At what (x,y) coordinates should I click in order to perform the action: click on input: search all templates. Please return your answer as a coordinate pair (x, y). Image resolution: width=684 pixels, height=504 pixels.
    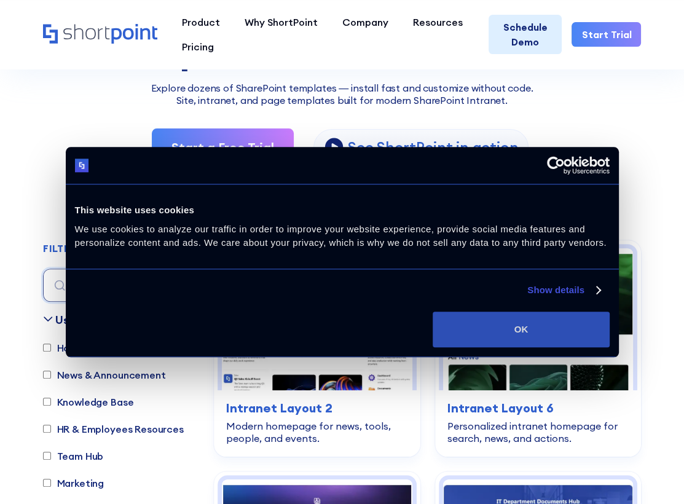
    Looking at the image, I should click on (120, 285).